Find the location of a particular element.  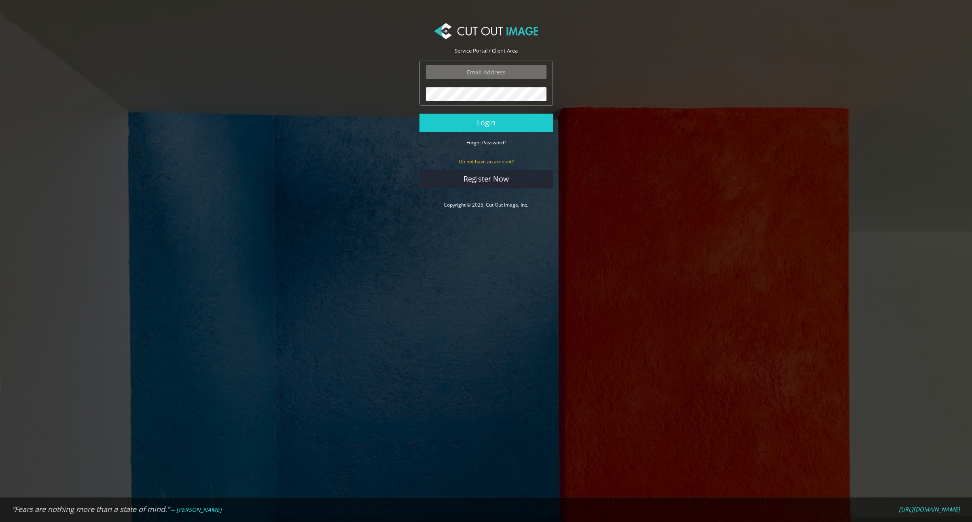

button: Login is located at coordinates (486, 123).